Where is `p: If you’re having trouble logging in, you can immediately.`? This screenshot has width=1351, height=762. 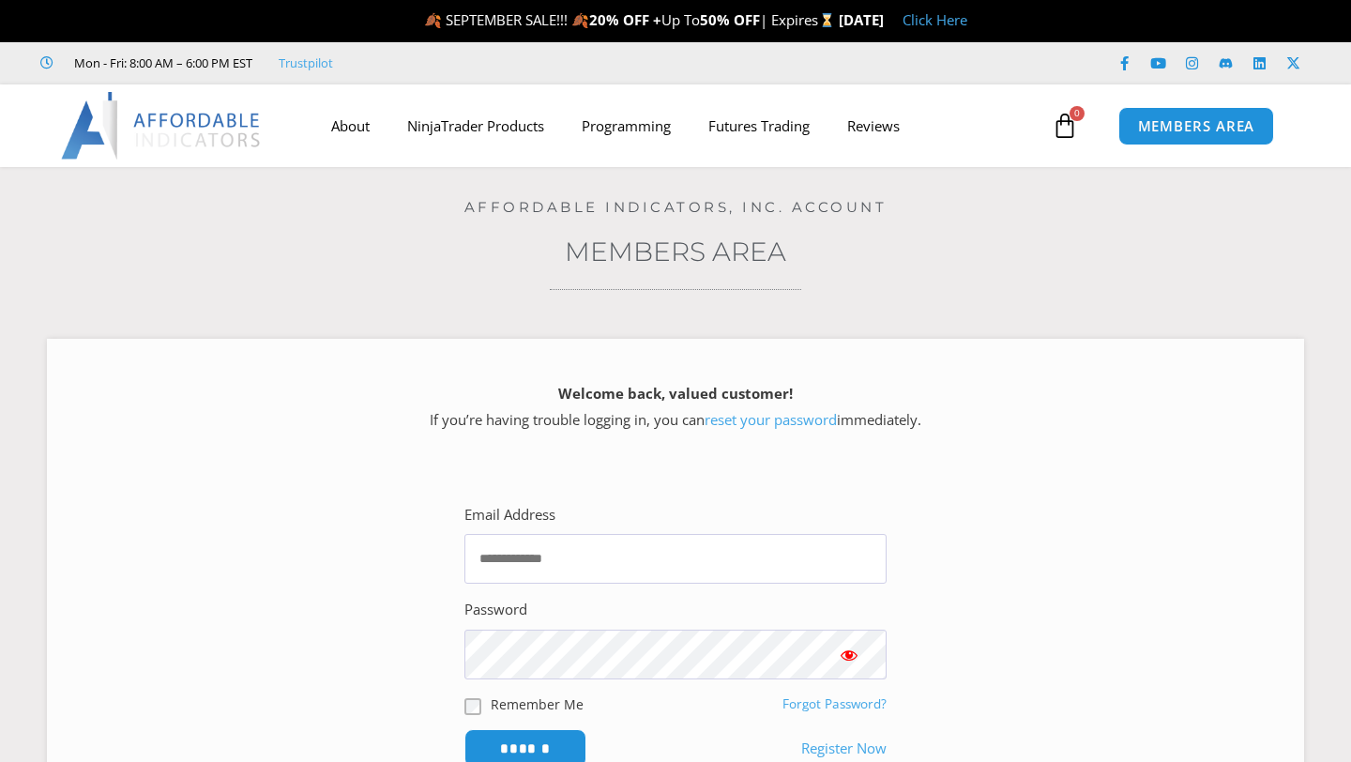
p: If you’re having trouble logging in, you can immediately. is located at coordinates (675, 407).